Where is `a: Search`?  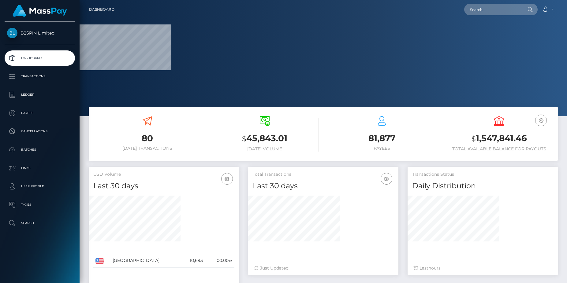
a: Search is located at coordinates (40, 223).